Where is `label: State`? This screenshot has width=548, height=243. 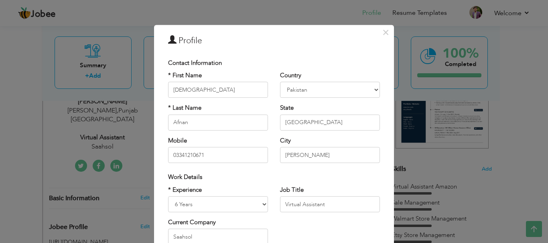
label: State is located at coordinates (287, 108).